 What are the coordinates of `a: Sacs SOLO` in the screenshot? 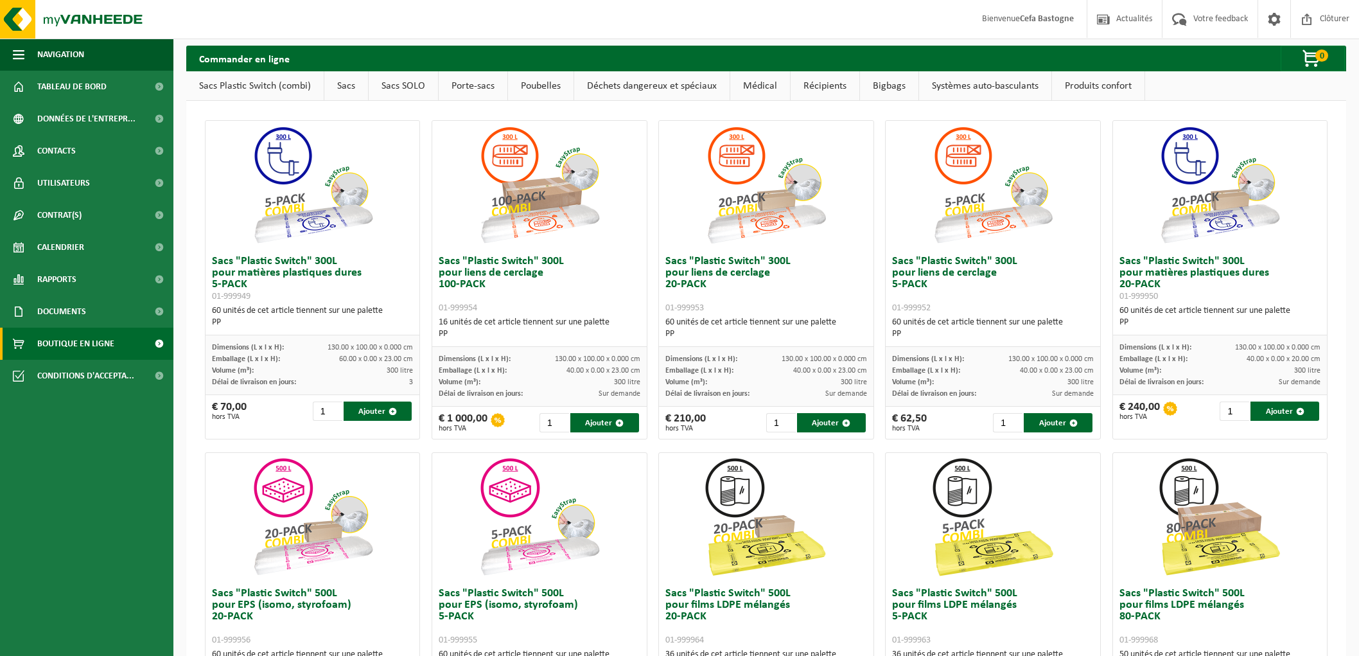 It's located at (403, 86).